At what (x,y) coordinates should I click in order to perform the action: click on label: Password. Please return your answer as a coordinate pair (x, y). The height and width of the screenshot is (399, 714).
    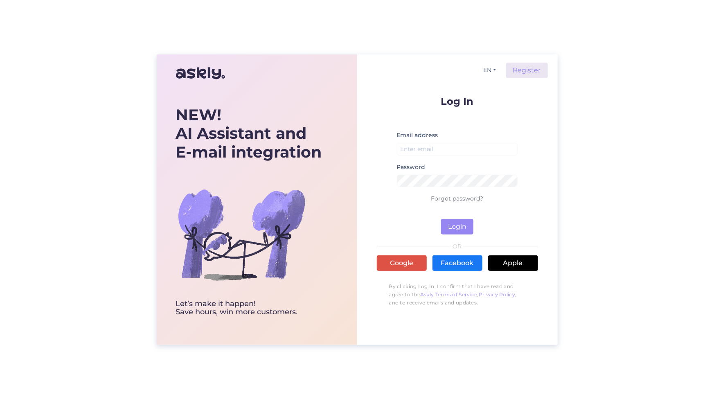
    Looking at the image, I should click on (411, 167).